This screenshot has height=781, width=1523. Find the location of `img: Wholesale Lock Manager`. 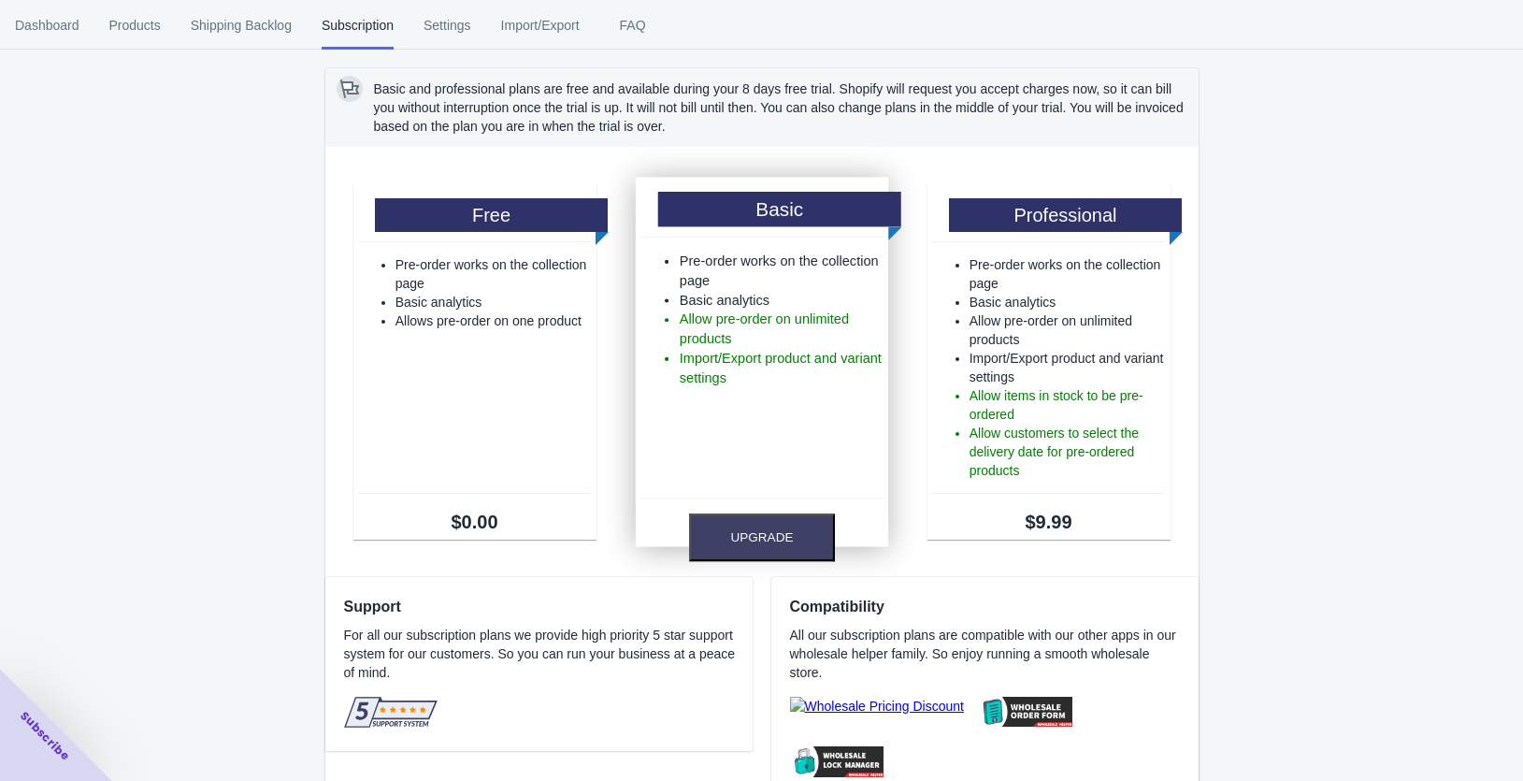

img: Wholesale Lock Manager is located at coordinates (837, 761).